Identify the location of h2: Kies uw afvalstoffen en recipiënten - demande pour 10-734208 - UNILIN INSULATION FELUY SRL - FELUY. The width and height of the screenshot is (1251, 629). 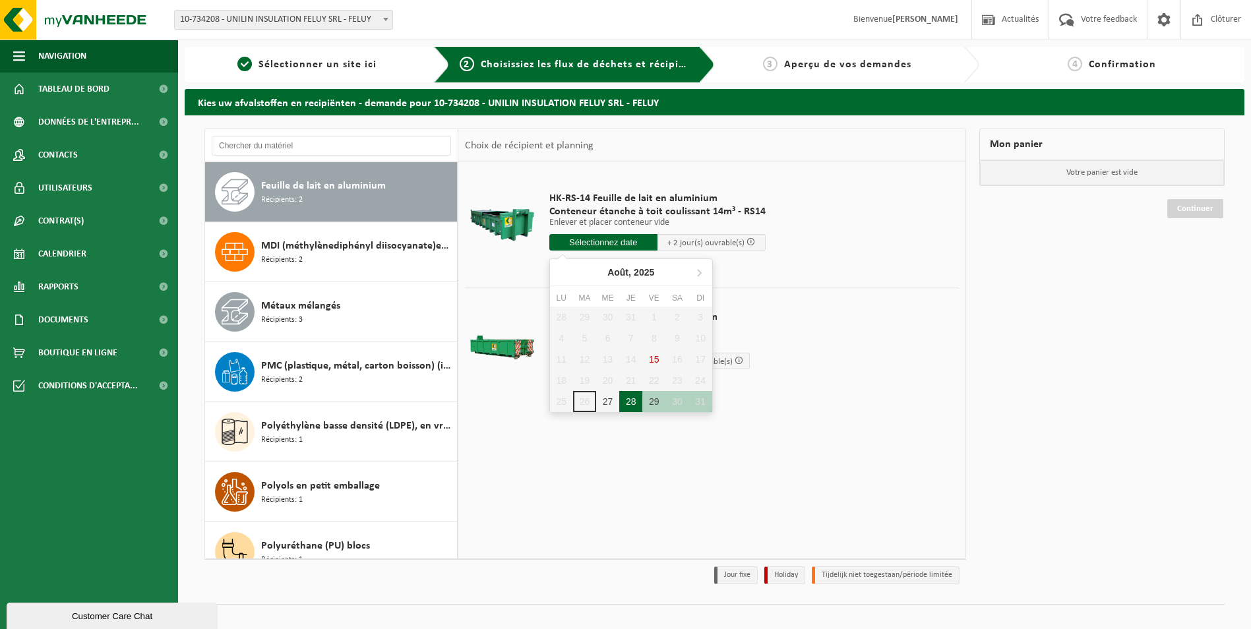
(714, 102).